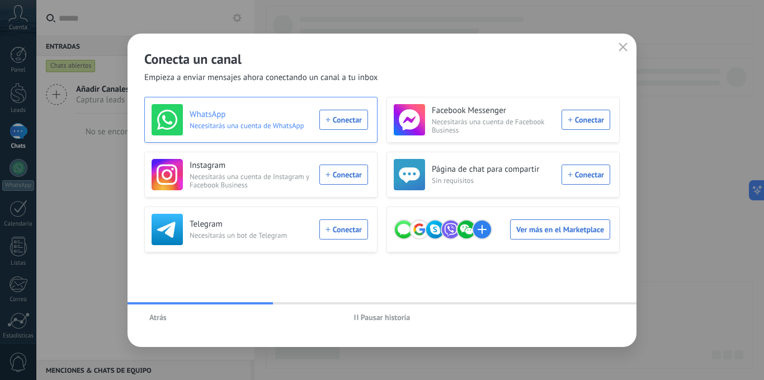  Describe the element at coordinates (382, 59) in the screenshot. I see `h2: Conecta un canal` at that location.